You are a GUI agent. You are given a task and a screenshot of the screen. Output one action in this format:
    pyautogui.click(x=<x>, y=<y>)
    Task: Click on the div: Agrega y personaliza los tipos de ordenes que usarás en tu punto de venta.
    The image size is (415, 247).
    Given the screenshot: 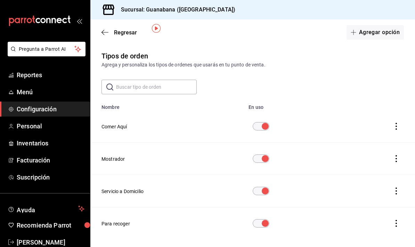 What is the action you would take?
    pyautogui.click(x=252, y=65)
    